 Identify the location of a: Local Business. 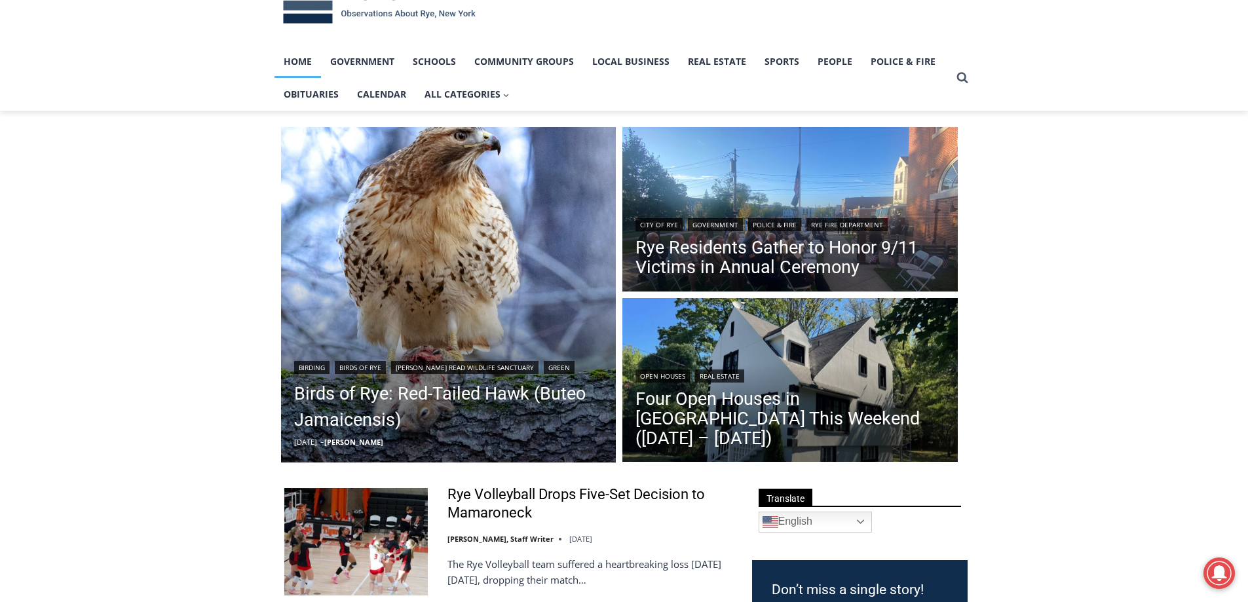
(631, 62).